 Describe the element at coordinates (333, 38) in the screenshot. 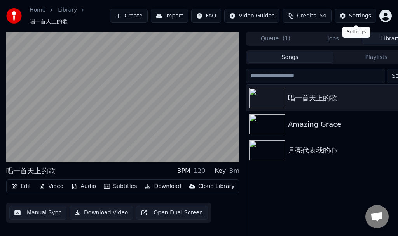

I see `button: Jobs` at that location.